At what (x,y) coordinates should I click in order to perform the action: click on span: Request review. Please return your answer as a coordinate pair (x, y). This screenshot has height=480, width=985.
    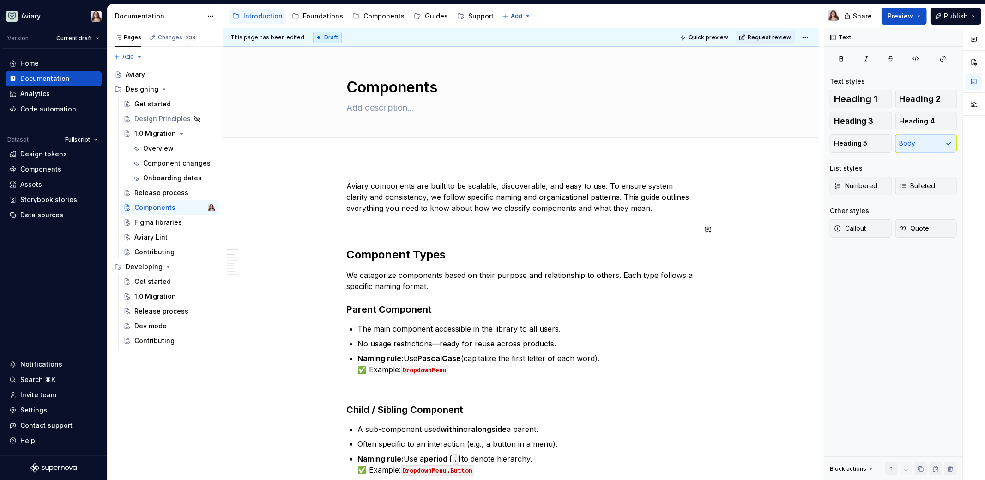
    Looking at the image, I should click on (770, 37).